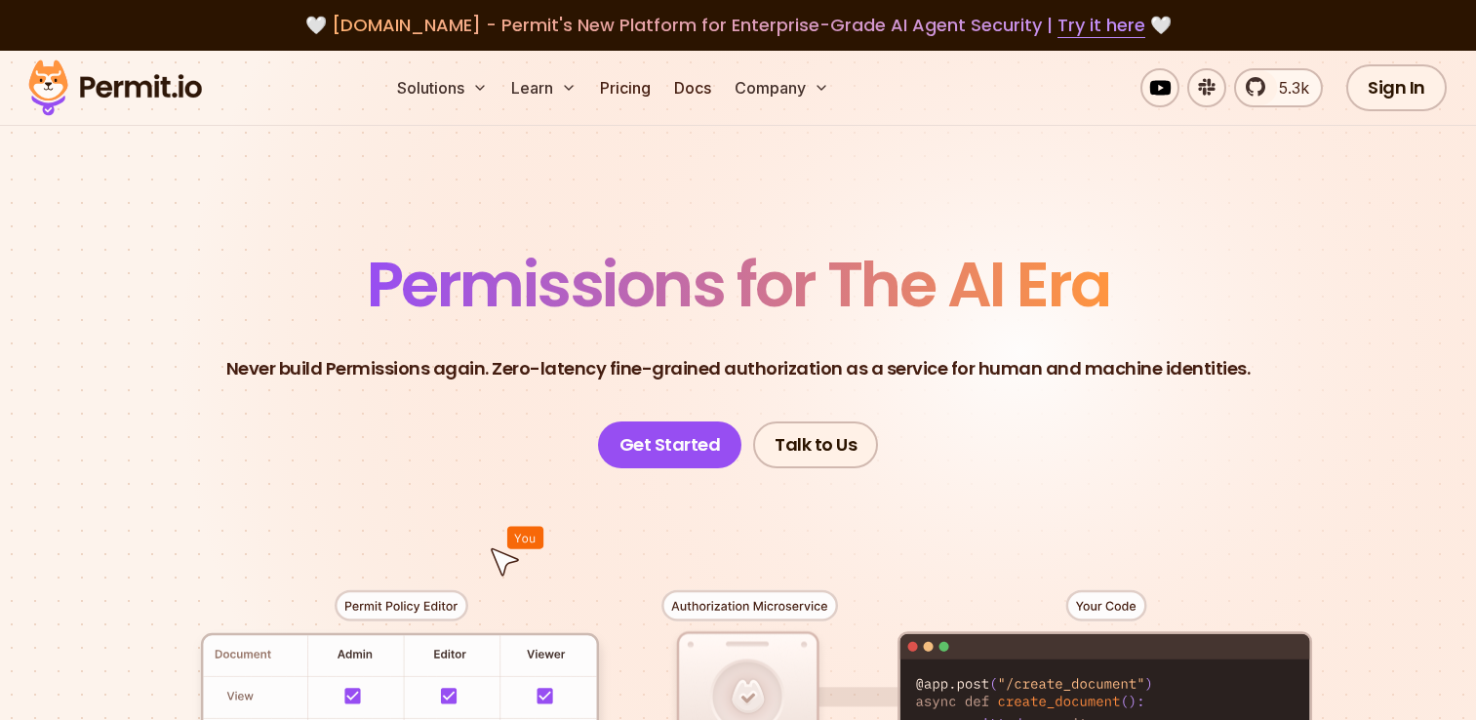 Image resolution: width=1476 pixels, height=720 pixels. What do you see at coordinates (1396, 88) in the screenshot?
I see `a: Sign In` at bounding box center [1396, 88].